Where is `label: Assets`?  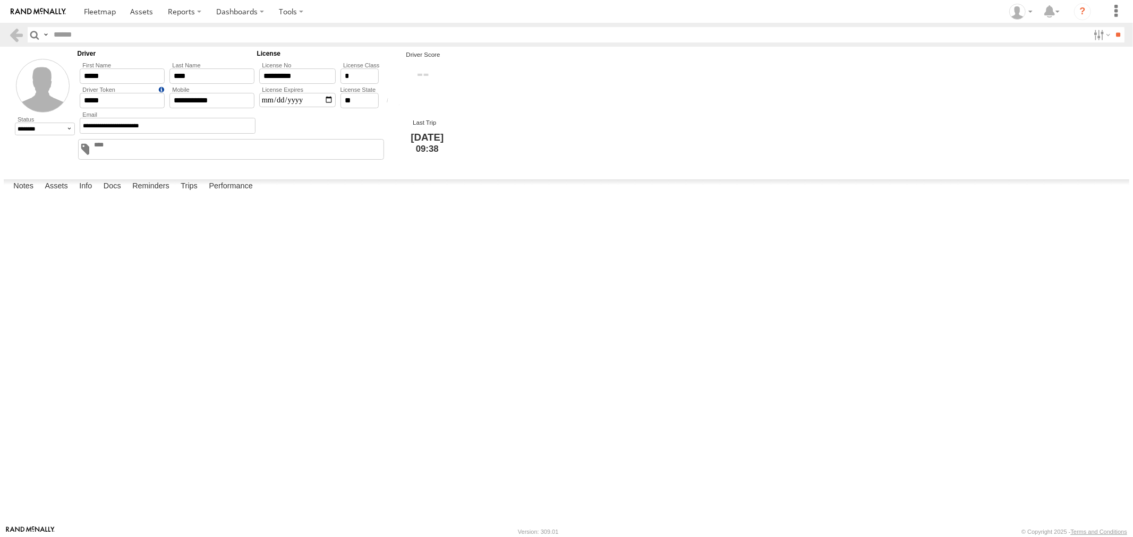 label: Assets is located at coordinates (56, 187).